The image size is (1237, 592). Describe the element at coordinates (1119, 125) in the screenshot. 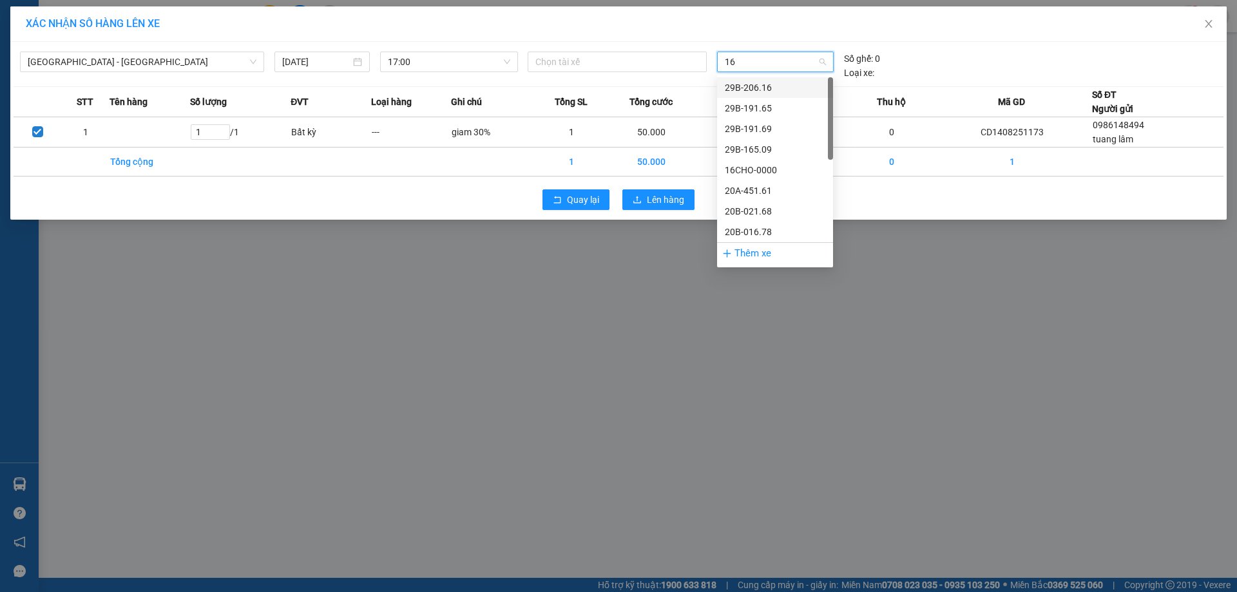

I see `span: 0986148494` at that location.